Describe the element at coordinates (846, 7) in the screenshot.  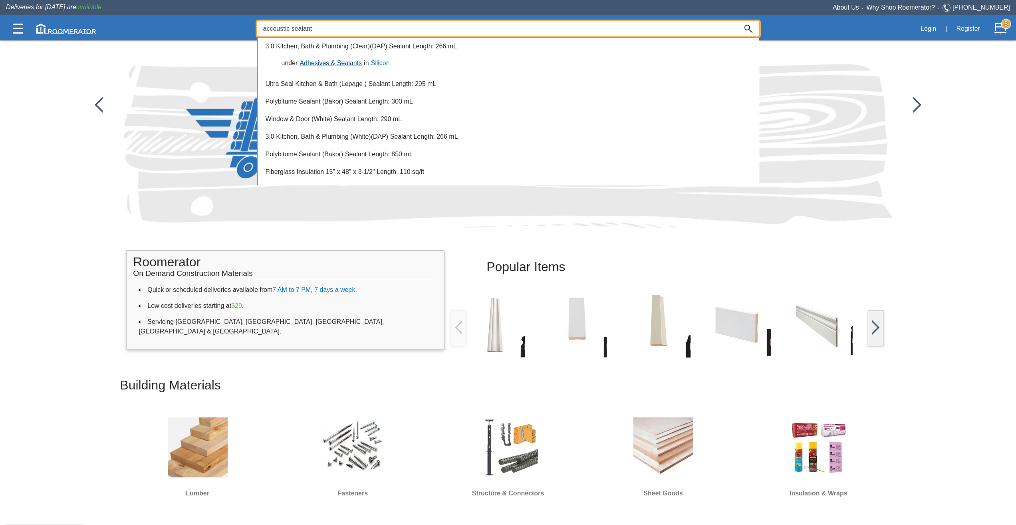
I see `a: About Us` at that location.